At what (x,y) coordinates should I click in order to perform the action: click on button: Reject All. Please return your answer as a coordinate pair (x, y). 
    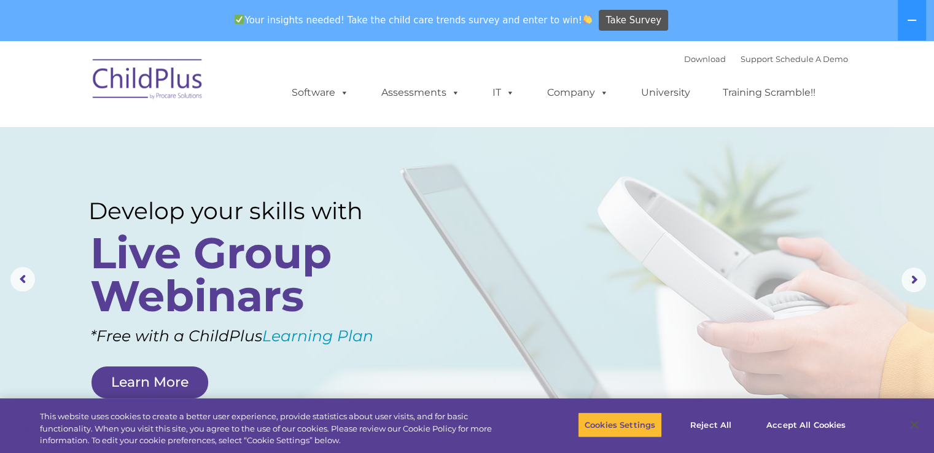
    Looking at the image, I should click on (710, 425).